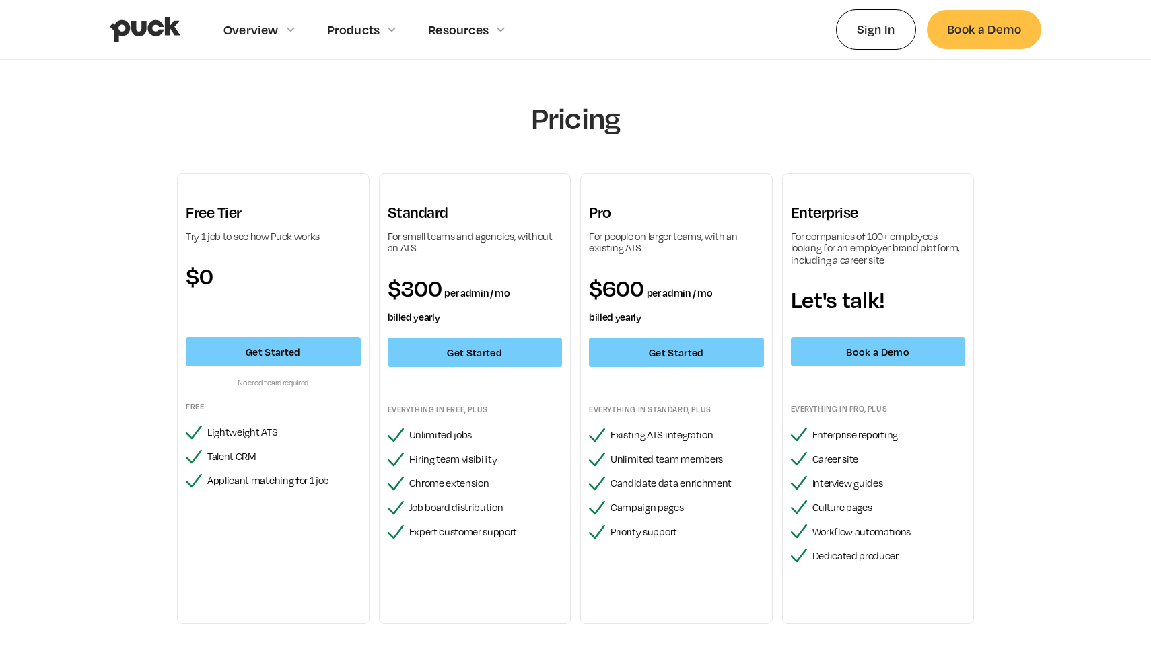  What do you see at coordinates (687, 508) in the screenshot?
I see `div: Campaign pages` at bounding box center [687, 508].